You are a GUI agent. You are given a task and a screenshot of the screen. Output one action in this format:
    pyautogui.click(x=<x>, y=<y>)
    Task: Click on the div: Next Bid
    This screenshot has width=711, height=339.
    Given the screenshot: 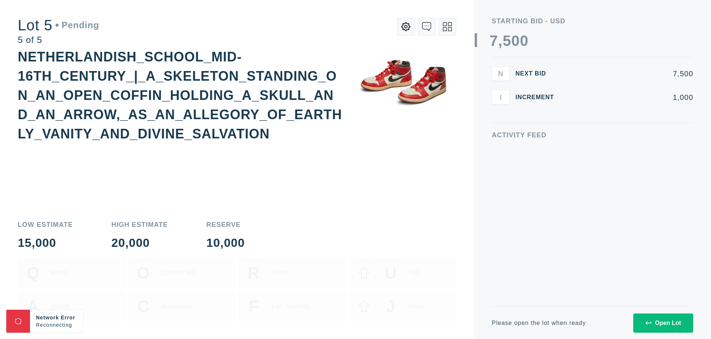 What is the action you would take?
    pyautogui.click(x=537, y=74)
    